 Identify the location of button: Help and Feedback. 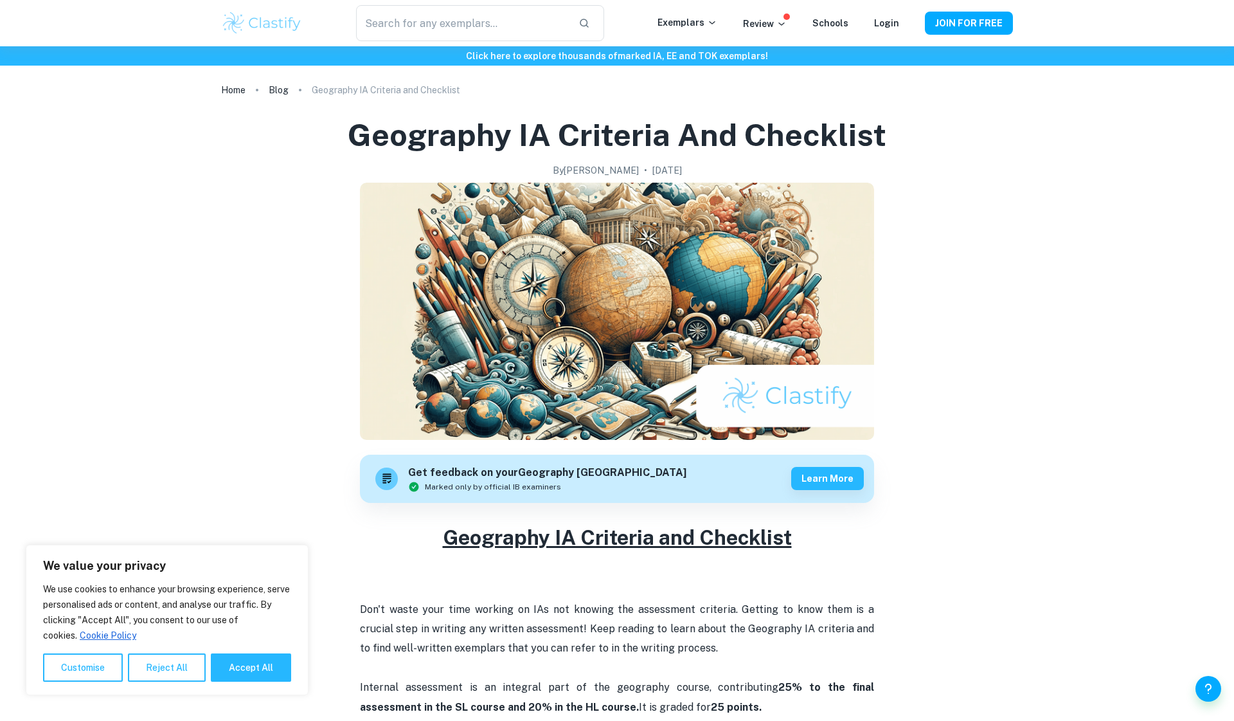
(1208, 688).